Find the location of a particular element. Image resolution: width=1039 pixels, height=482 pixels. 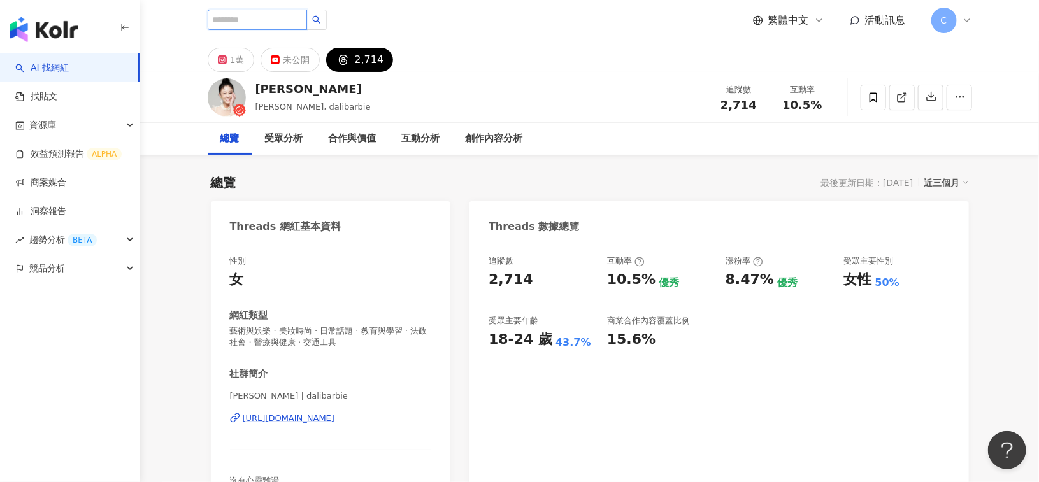

a: 洞察報告 is located at coordinates (41, 211).